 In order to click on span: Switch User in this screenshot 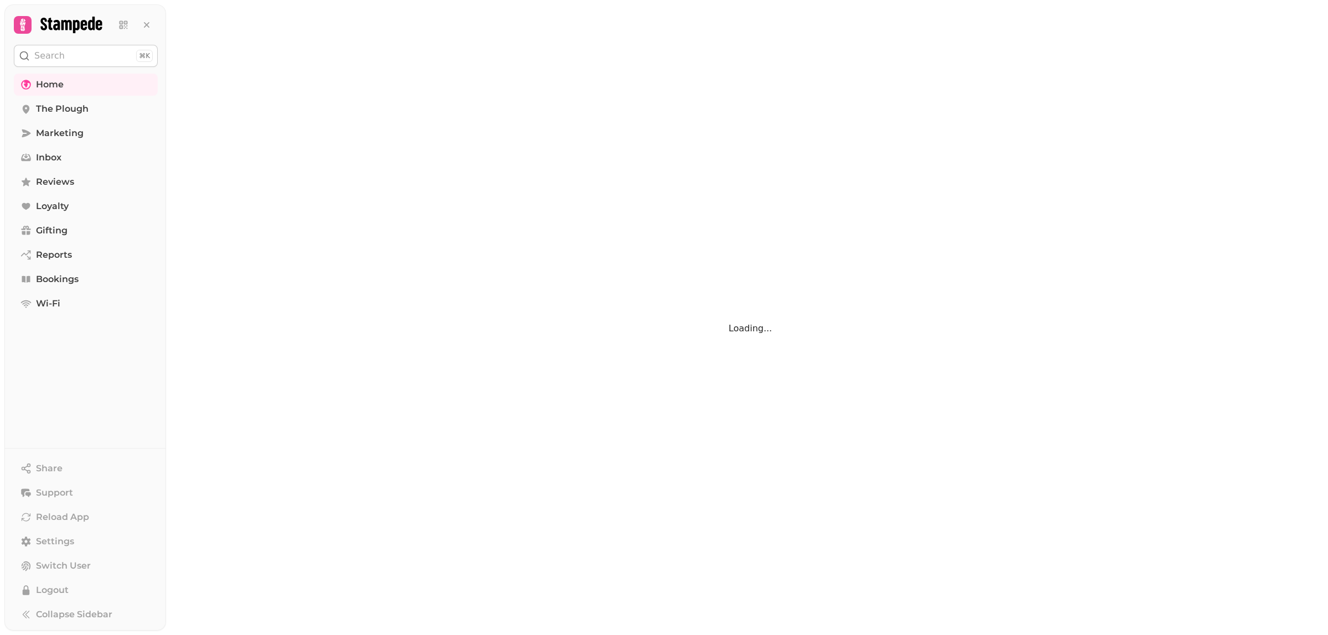, I will do `click(63, 566)`.